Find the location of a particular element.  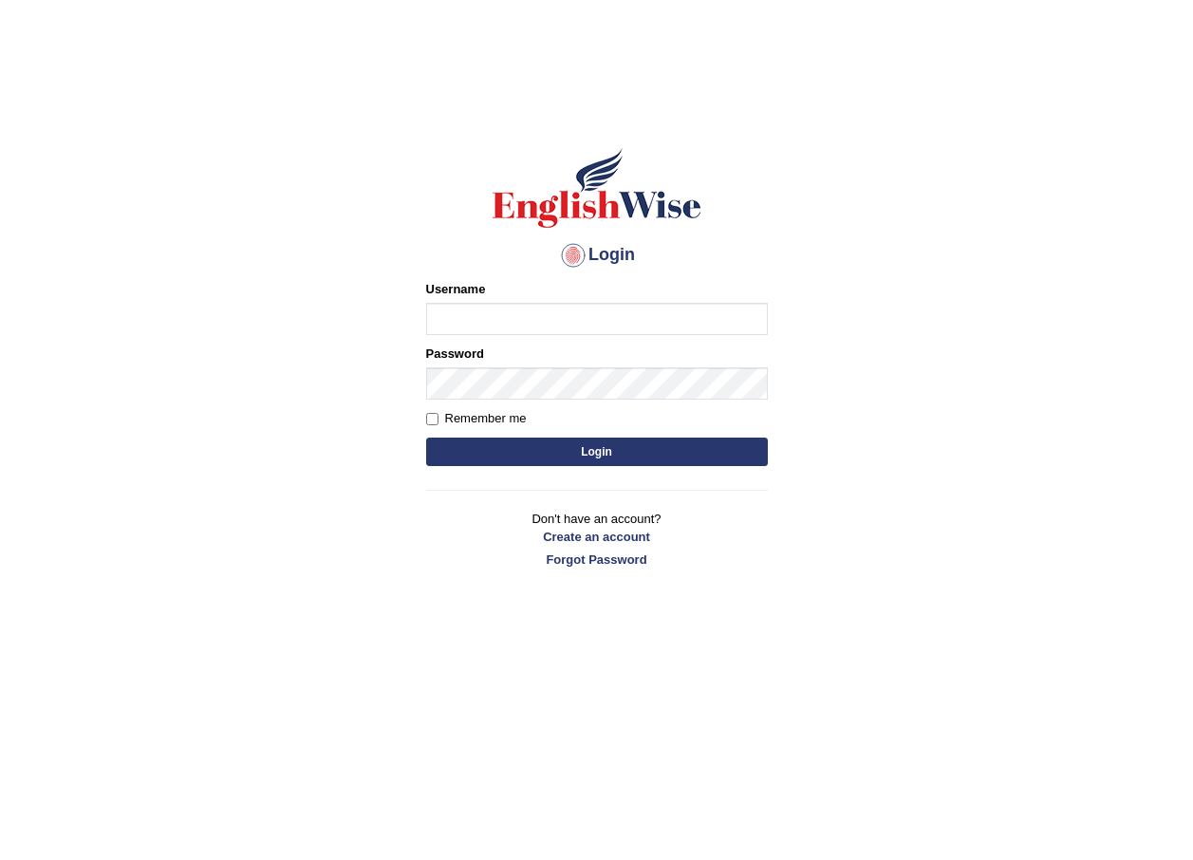

input: Remember me is located at coordinates (432, 419).